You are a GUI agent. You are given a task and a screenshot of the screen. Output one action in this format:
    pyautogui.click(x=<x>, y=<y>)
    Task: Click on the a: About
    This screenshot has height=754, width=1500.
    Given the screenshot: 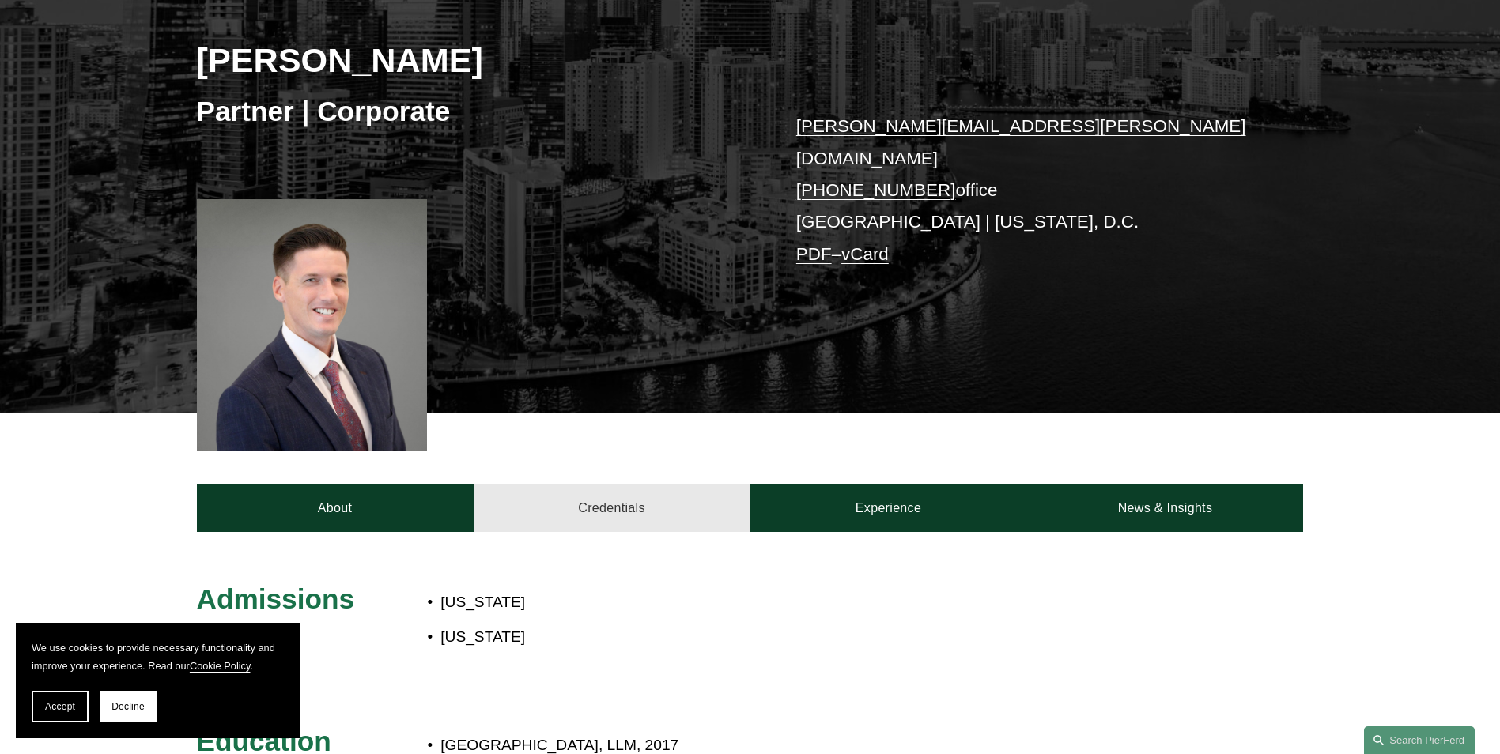 What is the action you would take?
    pyautogui.click(x=335, y=508)
    